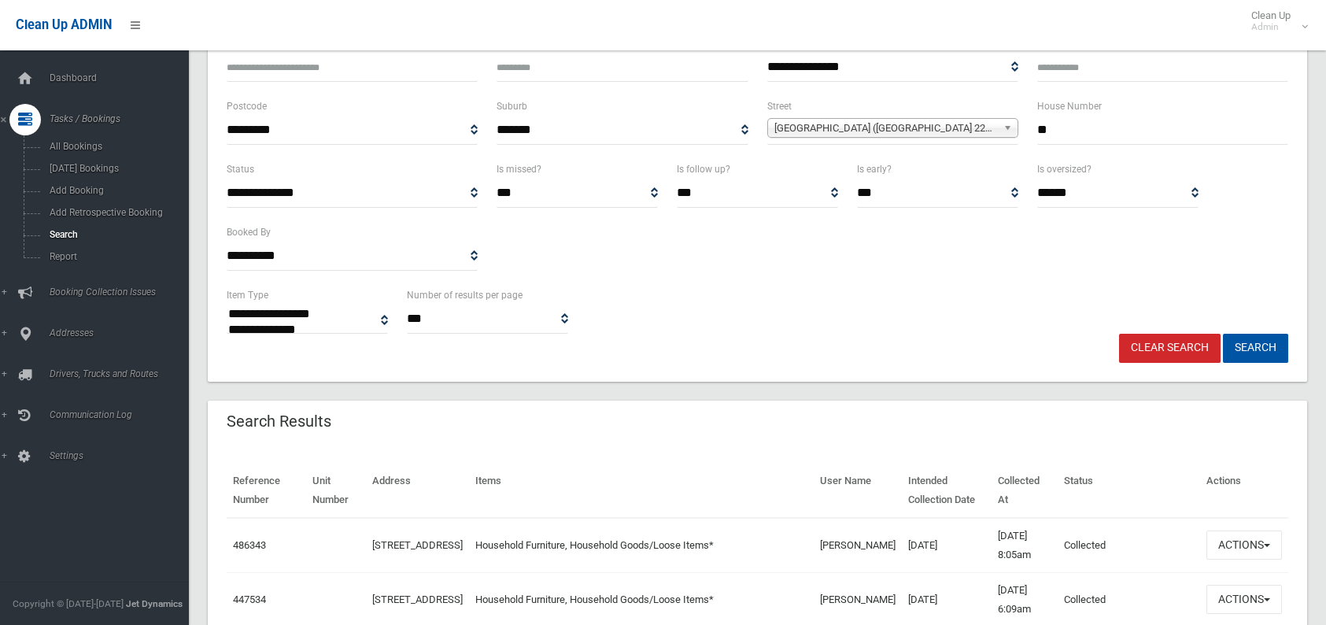 The width and height of the screenshot is (1326, 625). What do you see at coordinates (641, 545) in the screenshot?
I see `td: Household Furniture, Household Goods/Loose Items*` at bounding box center [641, 545].